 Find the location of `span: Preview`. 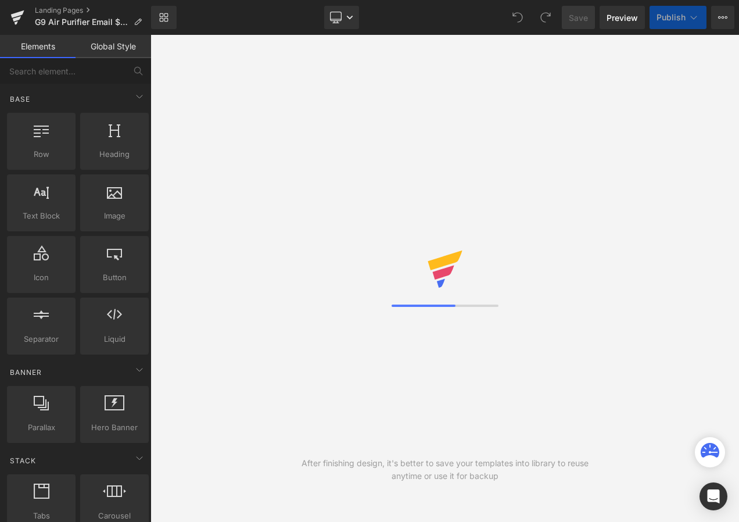

span: Preview is located at coordinates (622, 17).